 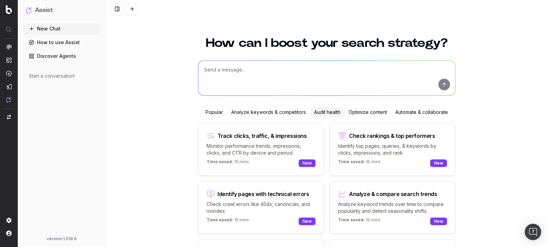 I want to click on p: Identify top pages, queries, & keywords by clicks, impressions, and rank., so click(x=393, y=150).